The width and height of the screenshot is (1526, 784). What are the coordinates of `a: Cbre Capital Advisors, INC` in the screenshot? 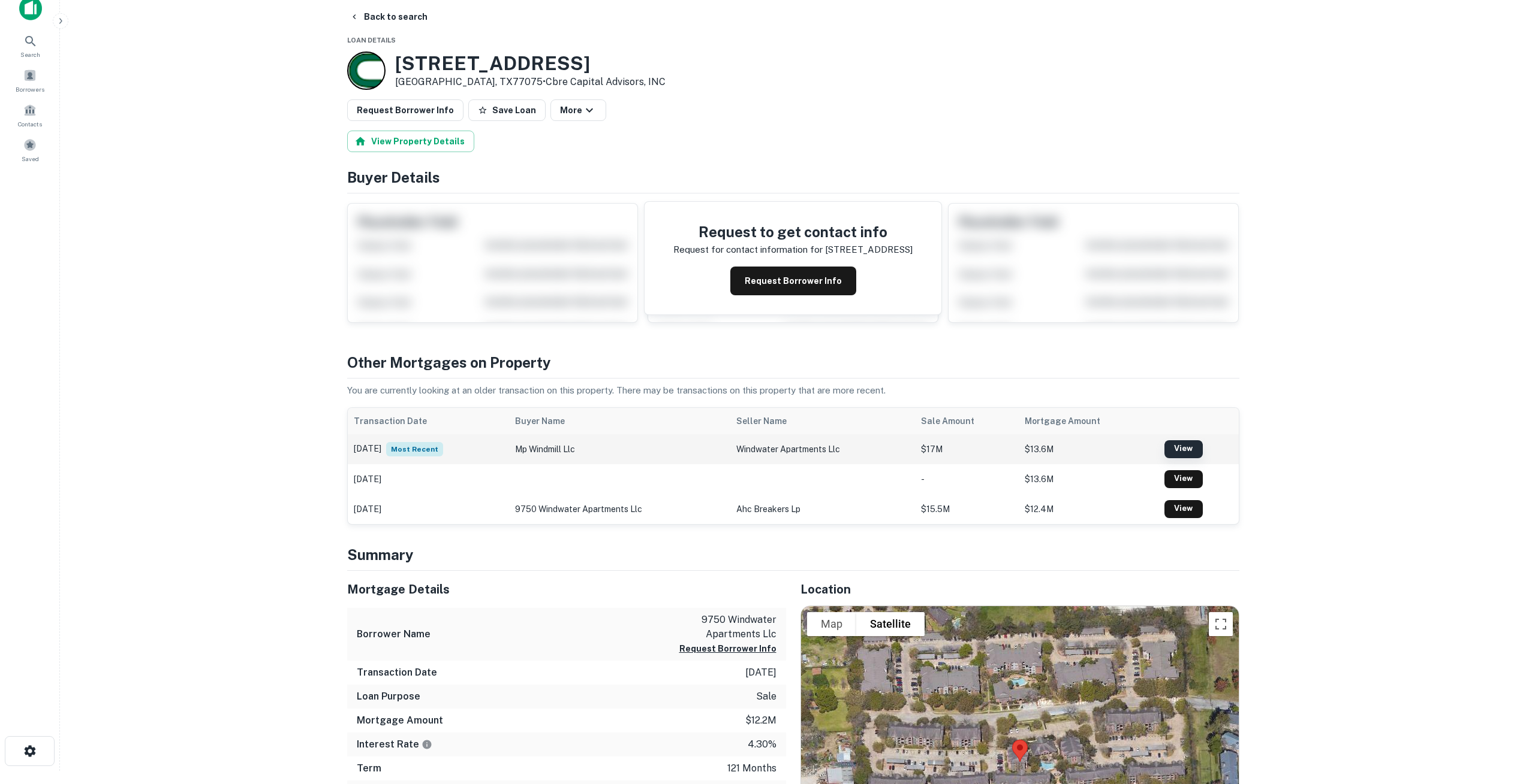 It's located at (606, 82).